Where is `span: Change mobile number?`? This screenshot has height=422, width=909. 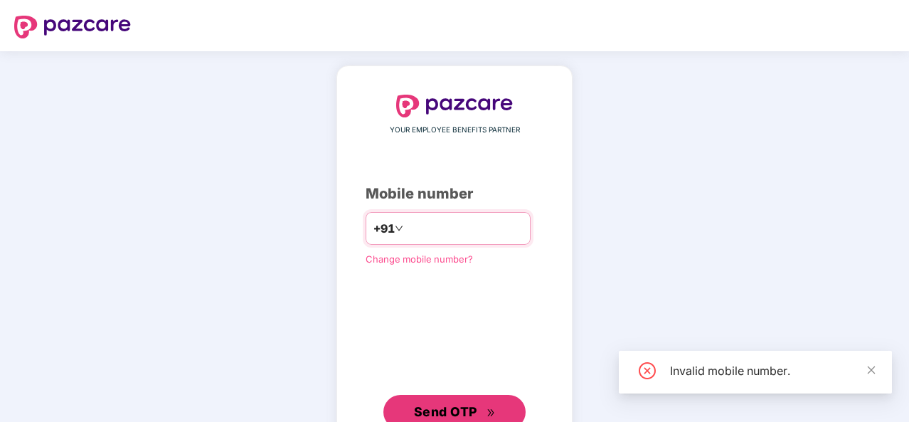 span: Change mobile number? is located at coordinates (419, 259).